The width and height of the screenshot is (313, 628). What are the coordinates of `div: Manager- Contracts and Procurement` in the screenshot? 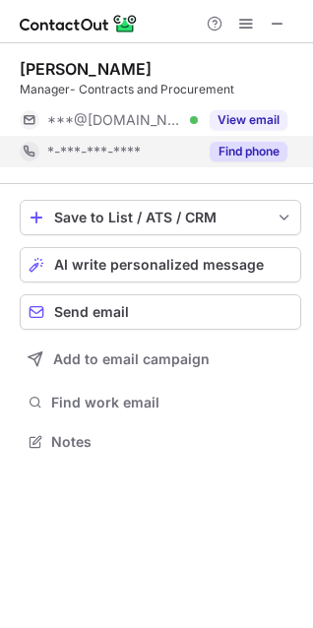 It's located at (160, 90).